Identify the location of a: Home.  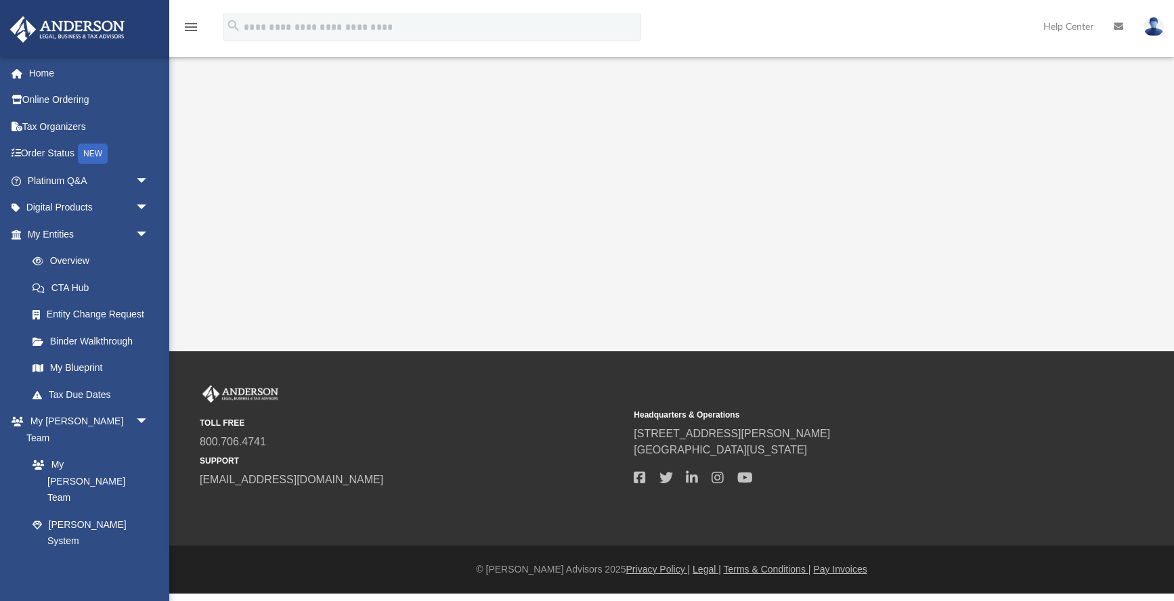
(89, 73).